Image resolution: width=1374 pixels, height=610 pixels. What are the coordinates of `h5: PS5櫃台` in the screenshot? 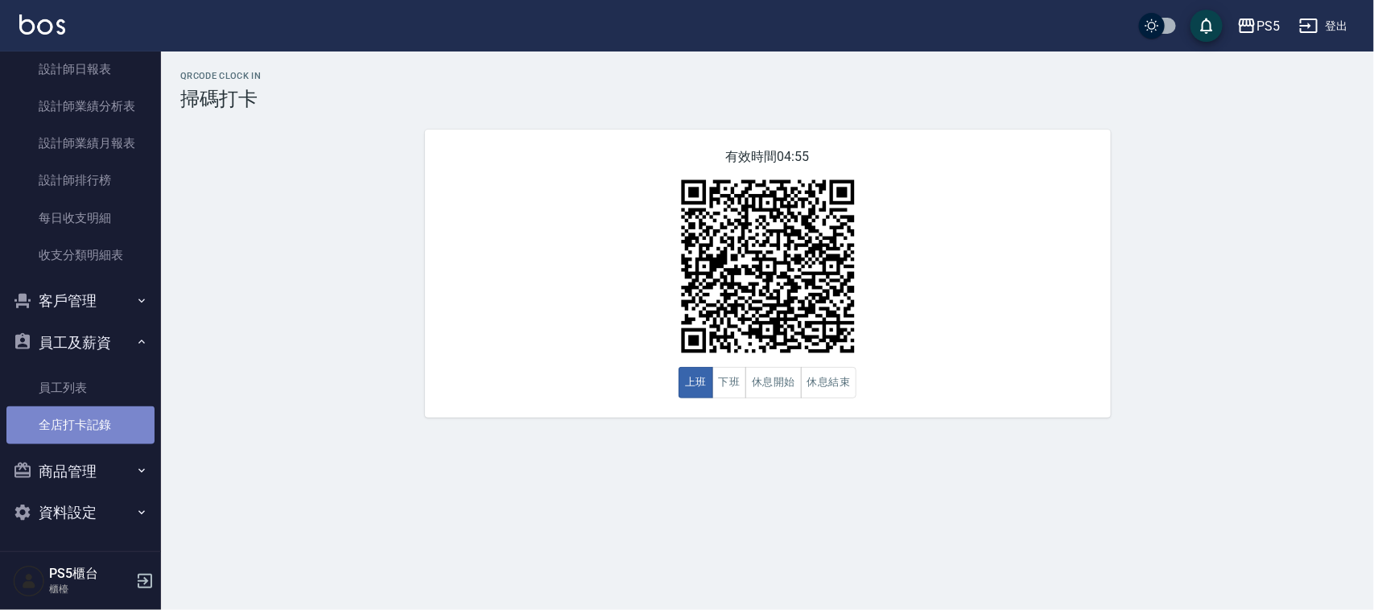 It's located at (90, 574).